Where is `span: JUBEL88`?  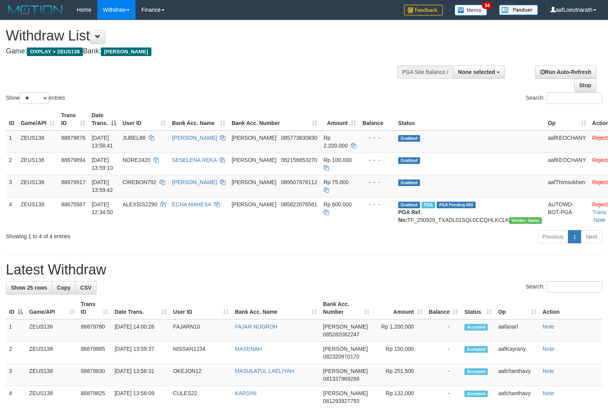
span: JUBEL88 is located at coordinates (134, 138).